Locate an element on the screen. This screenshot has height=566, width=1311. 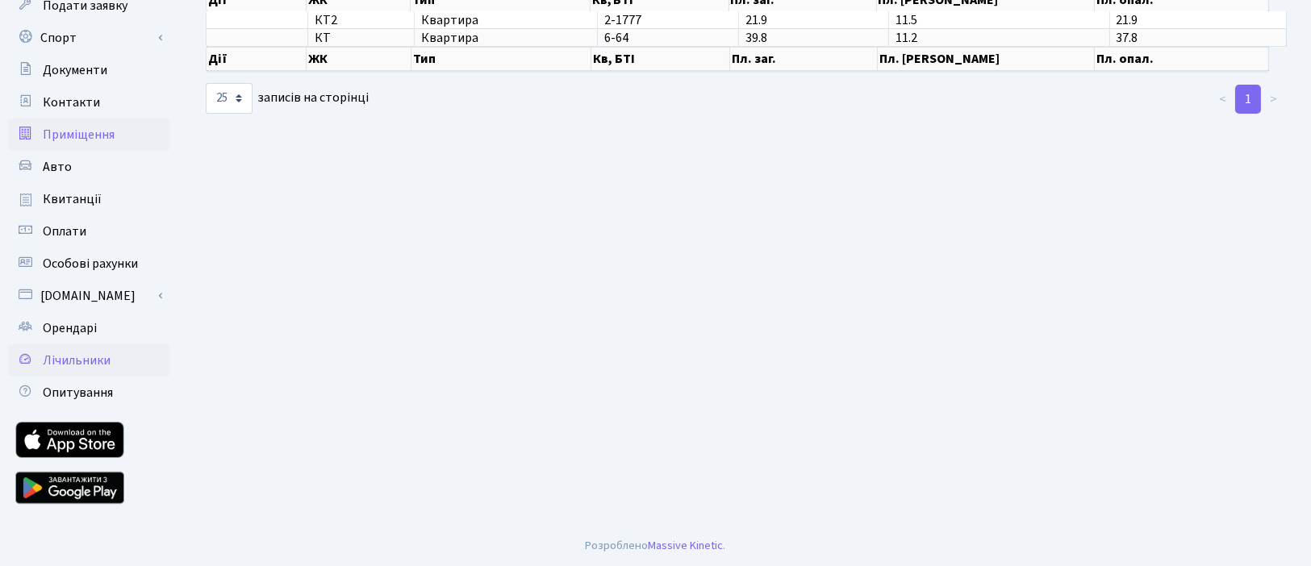
span: Орендарі is located at coordinates (69, 328).